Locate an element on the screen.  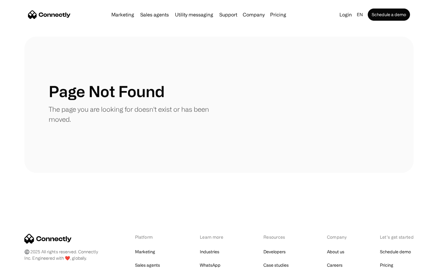
div: Platform is located at coordinates (151, 237).